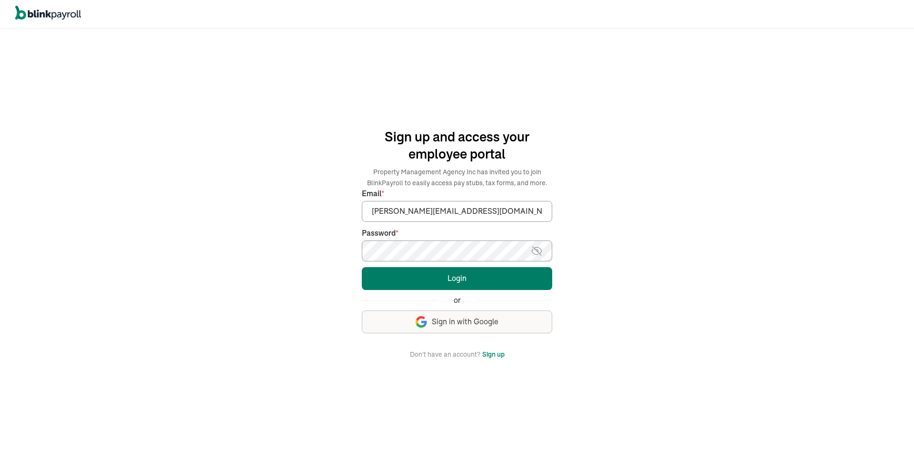  Describe the element at coordinates (457, 300) in the screenshot. I see `span: or` at that location.